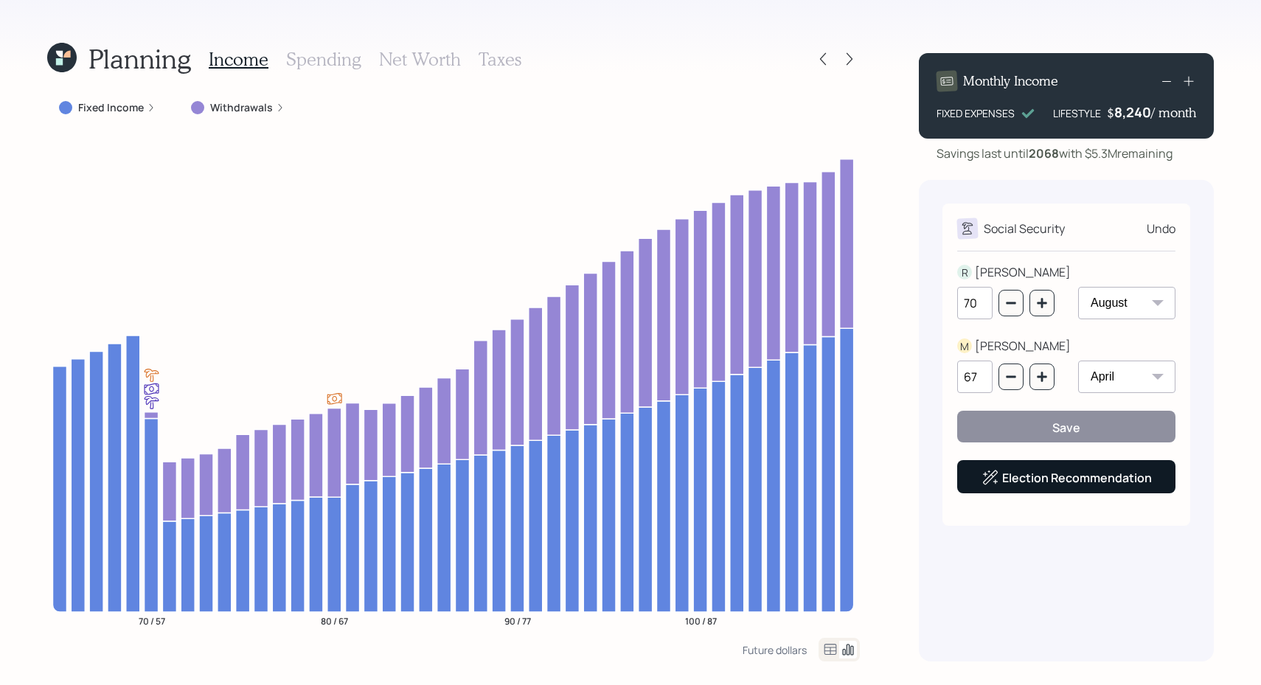 The width and height of the screenshot is (1261, 685). I want to click on tspan: 90 / 77, so click(518, 620).